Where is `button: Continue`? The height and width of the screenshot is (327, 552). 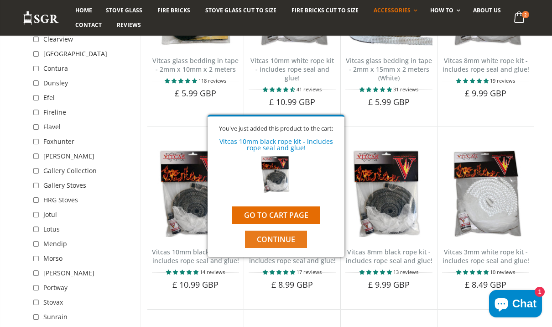 button: Continue is located at coordinates (276, 239).